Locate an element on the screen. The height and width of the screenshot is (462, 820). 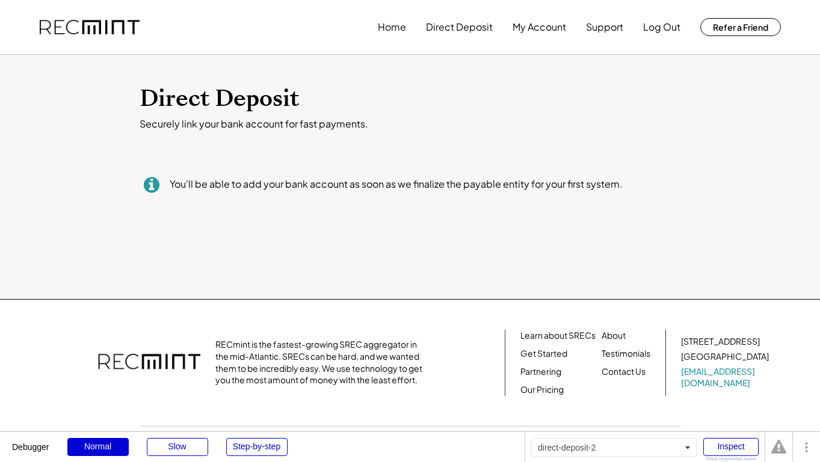
div: Normal is located at coordinates (98, 447).